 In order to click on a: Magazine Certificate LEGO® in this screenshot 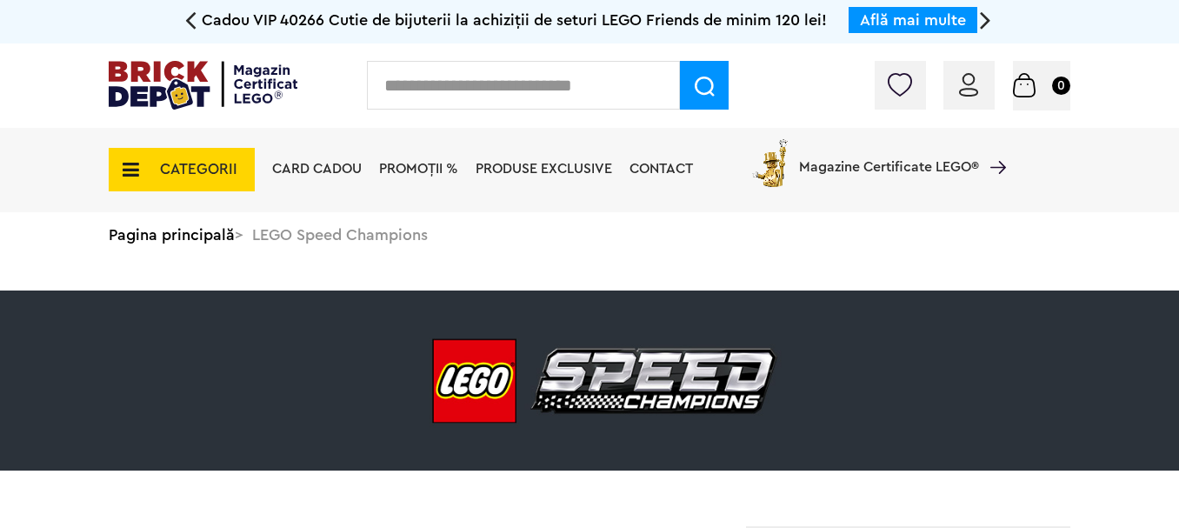, I will do `click(992, 145)`.